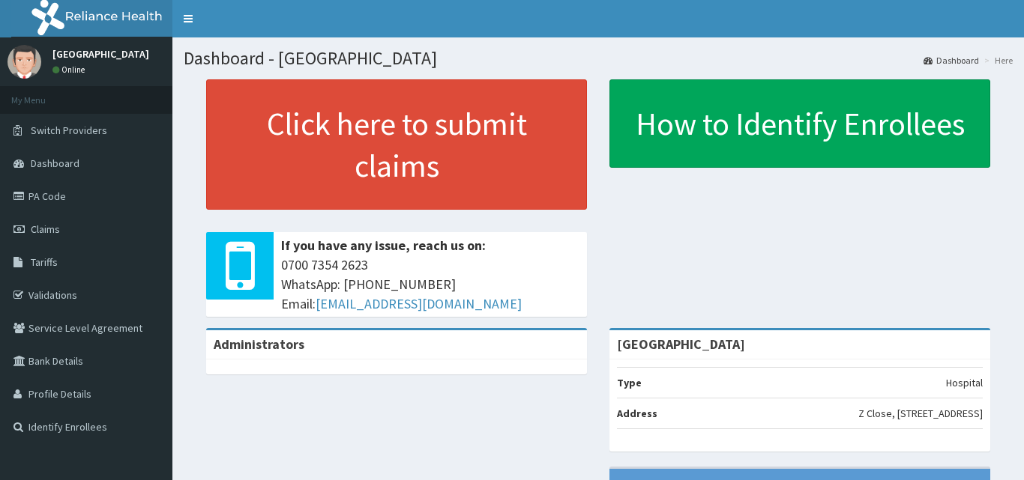 Image resolution: width=1024 pixels, height=480 pixels. Describe the element at coordinates (951, 60) in the screenshot. I see `a: Dashboard` at that location.